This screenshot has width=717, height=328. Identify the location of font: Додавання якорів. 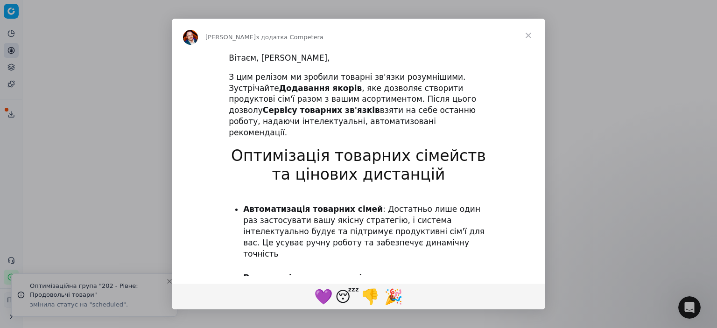
(320, 88).